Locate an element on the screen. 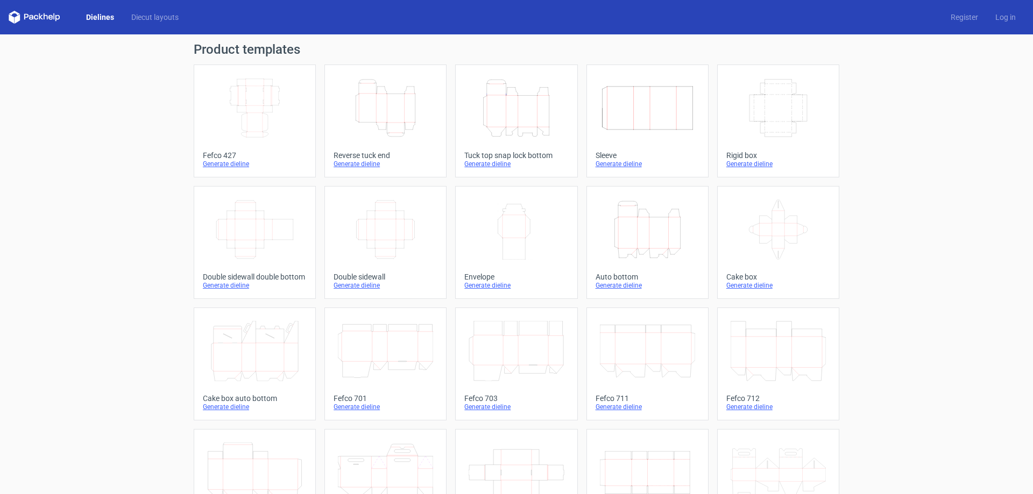 The image size is (1033, 494). div: Fefco 701 is located at coordinates (385, 399).